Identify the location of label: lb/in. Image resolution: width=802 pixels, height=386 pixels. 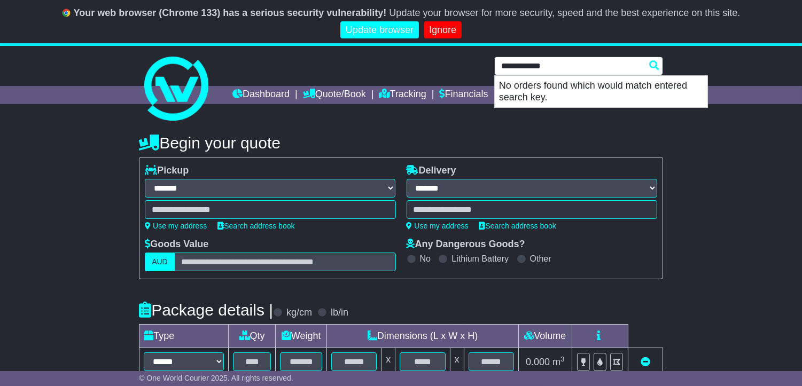
(339, 313).